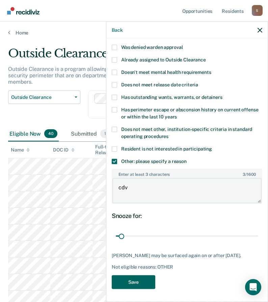 This screenshot has width=268, height=302. I want to click on p: Outside Clearance is a program allowing residents to work on assignments located outside the secu..., so click(124, 75).